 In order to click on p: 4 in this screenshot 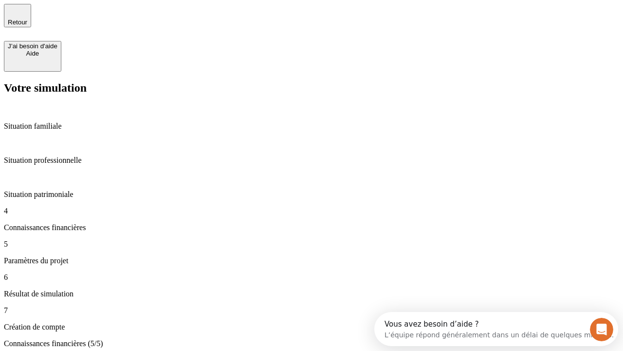, I will do `click(312, 211)`.